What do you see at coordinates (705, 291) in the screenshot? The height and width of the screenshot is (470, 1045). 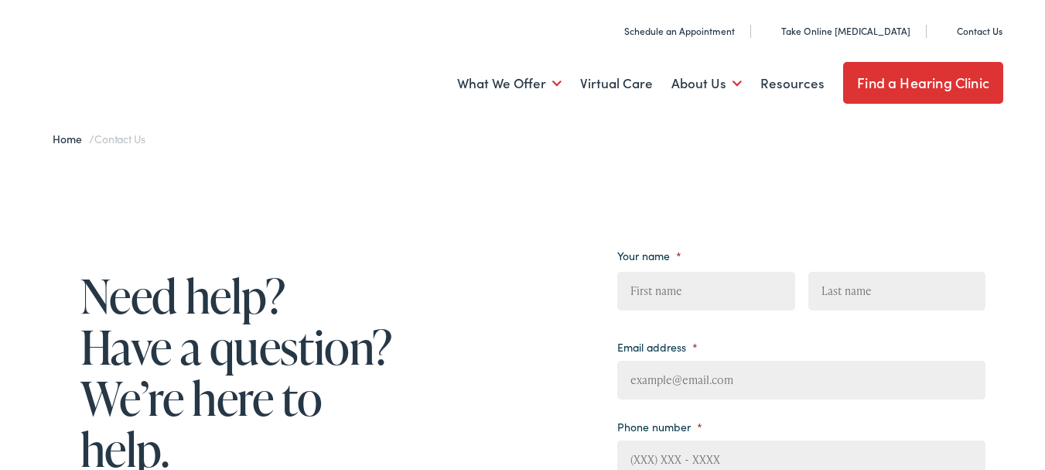 I see `input: First name` at bounding box center [705, 291].